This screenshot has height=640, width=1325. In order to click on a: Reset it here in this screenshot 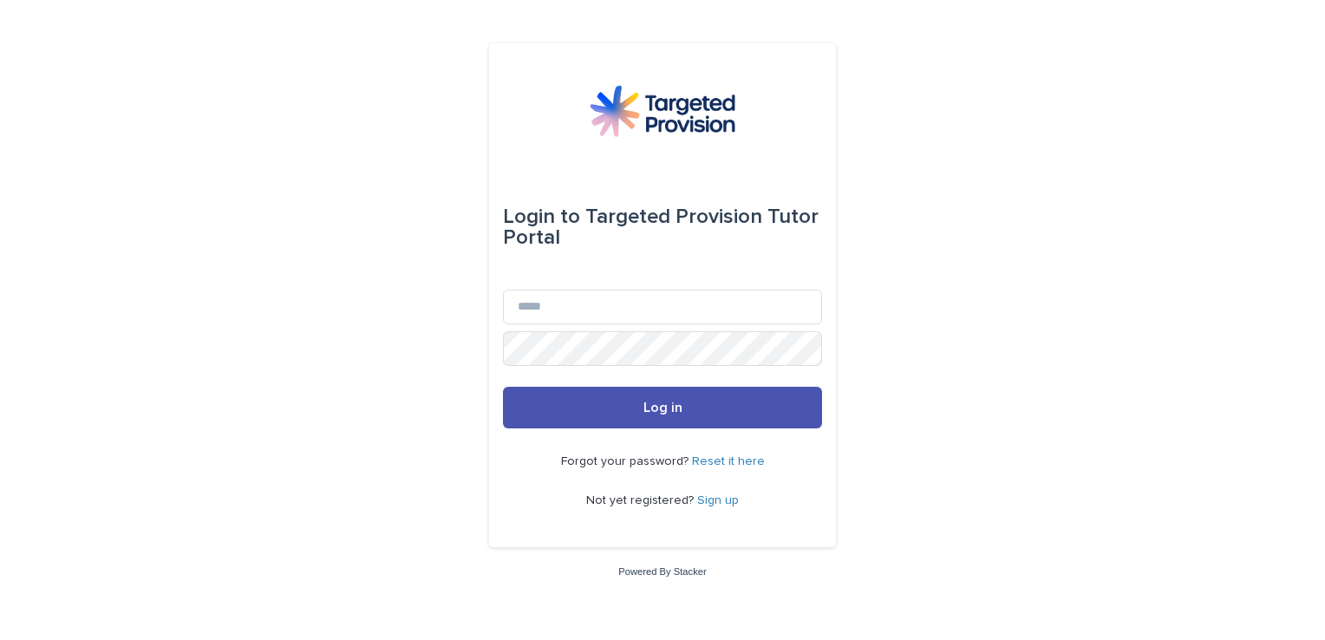, I will do `click(728, 461)`.